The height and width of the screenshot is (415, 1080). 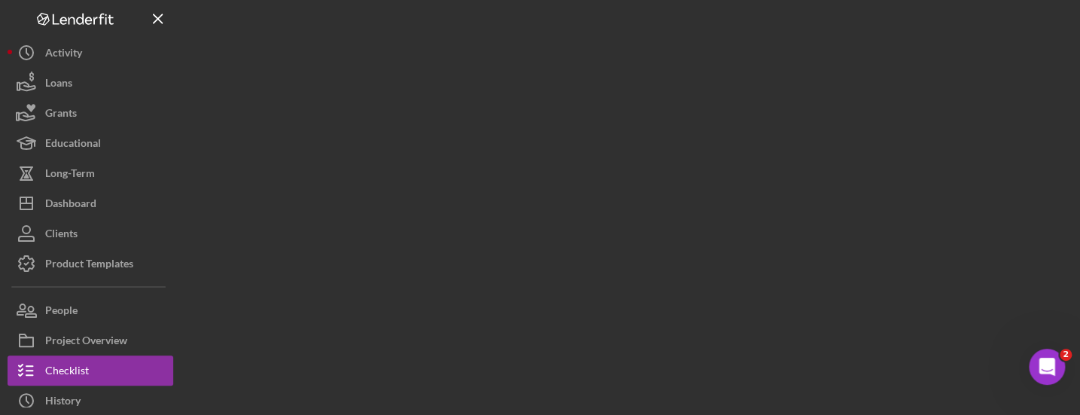 What do you see at coordinates (59, 84) in the screenshot?
I see `div: Loans` at bounding box center [59, 84].